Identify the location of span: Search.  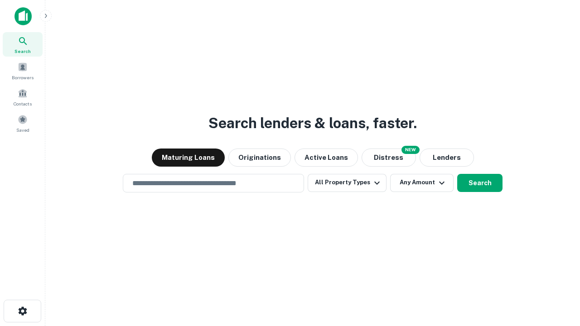
(23, 51).